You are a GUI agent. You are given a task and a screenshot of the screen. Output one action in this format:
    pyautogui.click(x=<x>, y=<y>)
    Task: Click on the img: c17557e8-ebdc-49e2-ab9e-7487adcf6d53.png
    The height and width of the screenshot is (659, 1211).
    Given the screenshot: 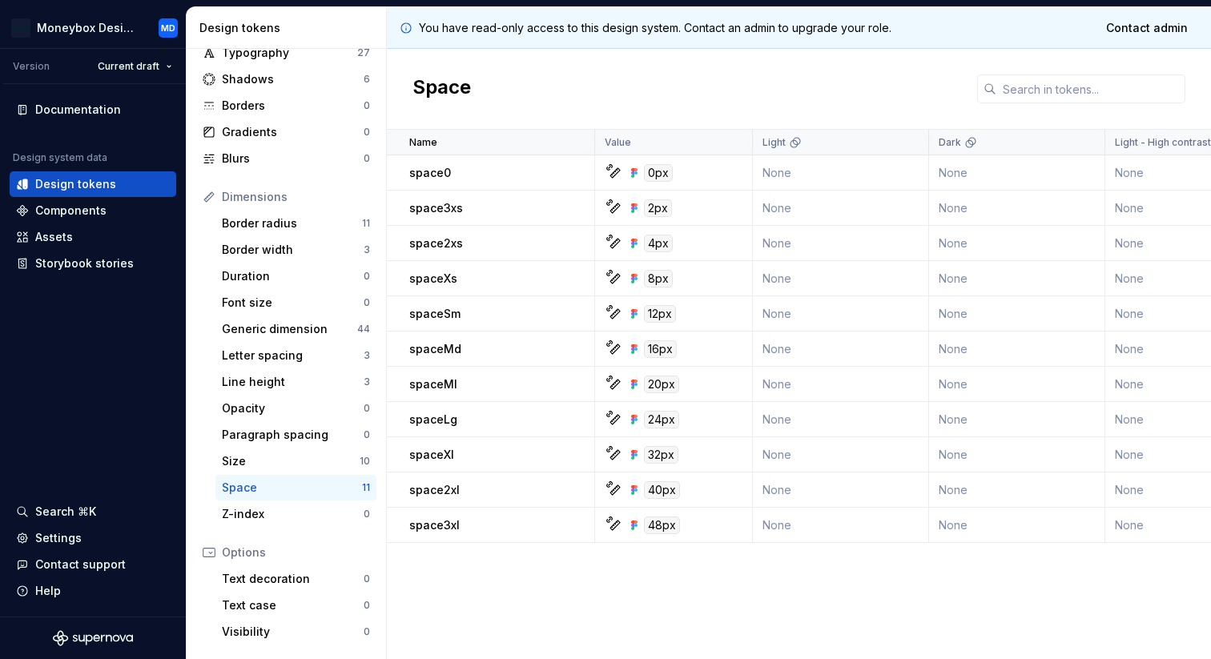 What is the action you would take?
    pyautogui.click(x=21, y=28)
    